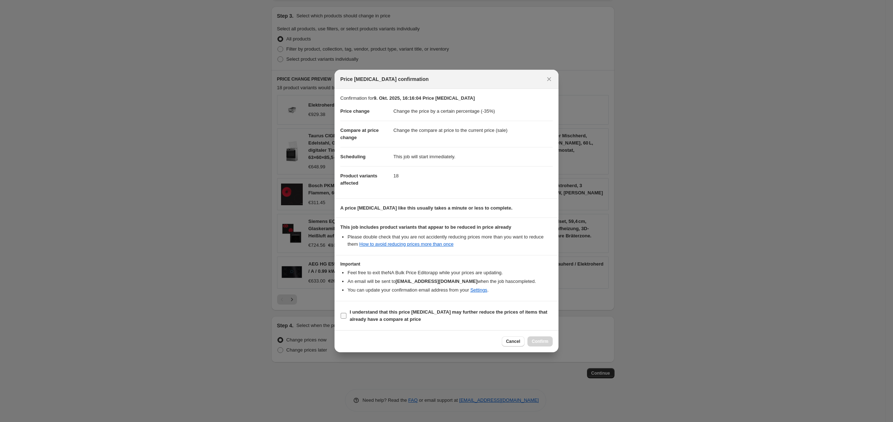 The height and width of the screenshot is (422, 893). Describe the element at coordinates (447, 264) in the screenshot. I see `h3: Important` at that location.